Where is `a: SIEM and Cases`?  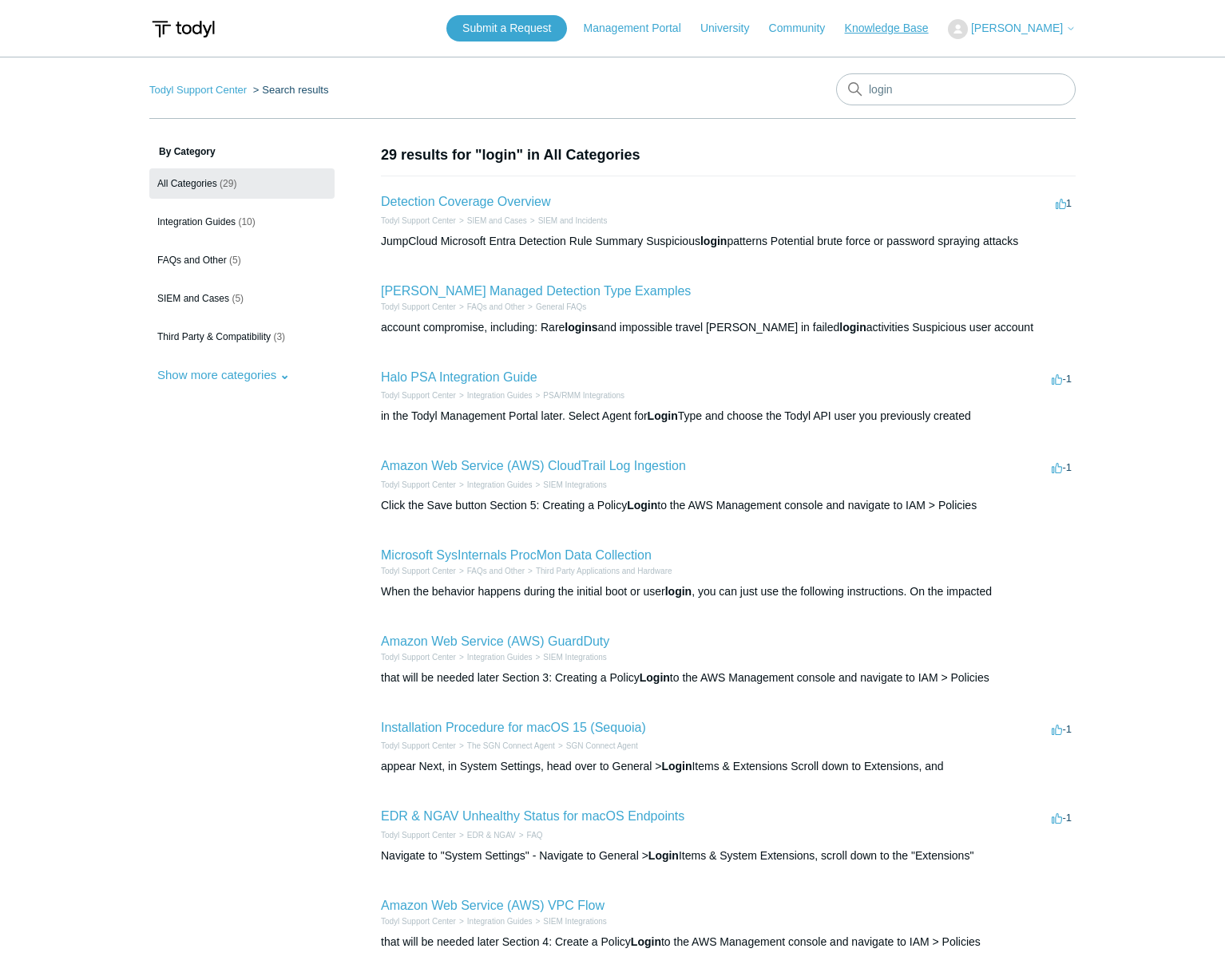 a: SIEM and Cases is located at coordinates (497, 220).